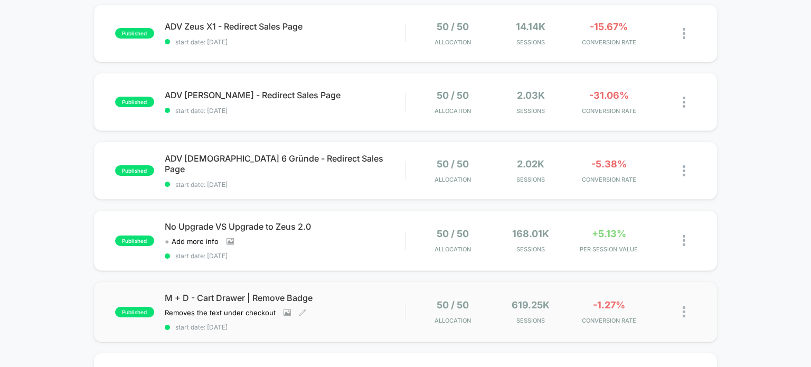 The image size is (811, 367). What do you see at coordinates (531, 305) in the screenshot?
I see `span: 619.25k` at bounding box center [531, 305].